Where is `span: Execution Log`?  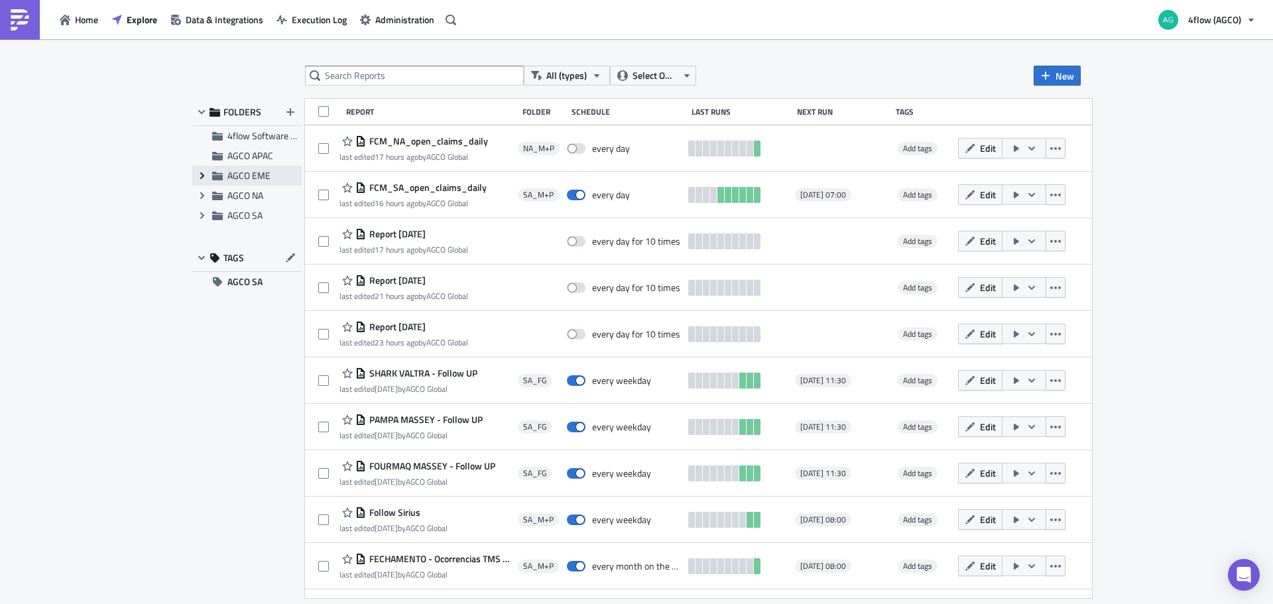 span: Execution Log is located at coordinates (319, 19).